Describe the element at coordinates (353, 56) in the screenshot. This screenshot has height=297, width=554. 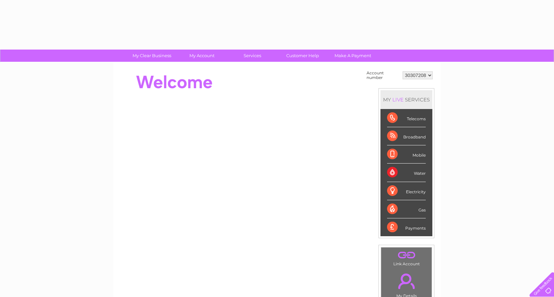
I see `a: Make A Payment` at that location.